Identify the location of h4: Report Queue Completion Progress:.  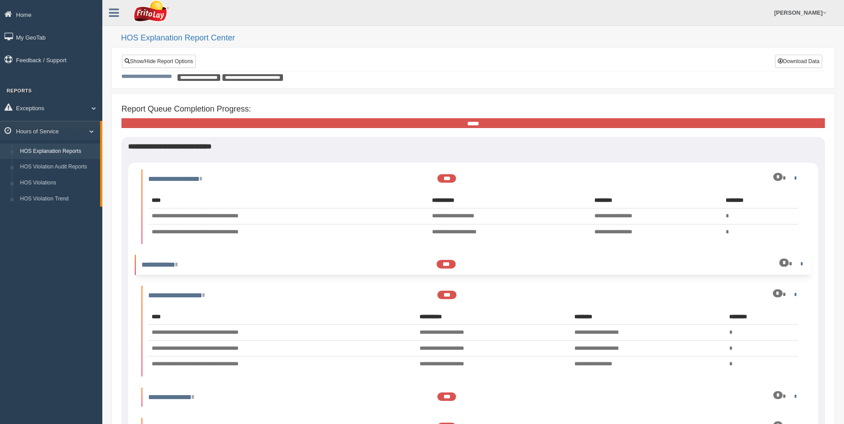
(473, 109).